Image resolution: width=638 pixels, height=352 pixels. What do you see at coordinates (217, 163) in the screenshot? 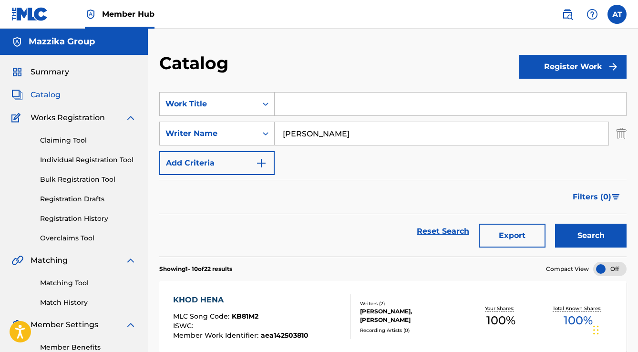
I see `button: Add Criteria` at bounding box center [217, 163].